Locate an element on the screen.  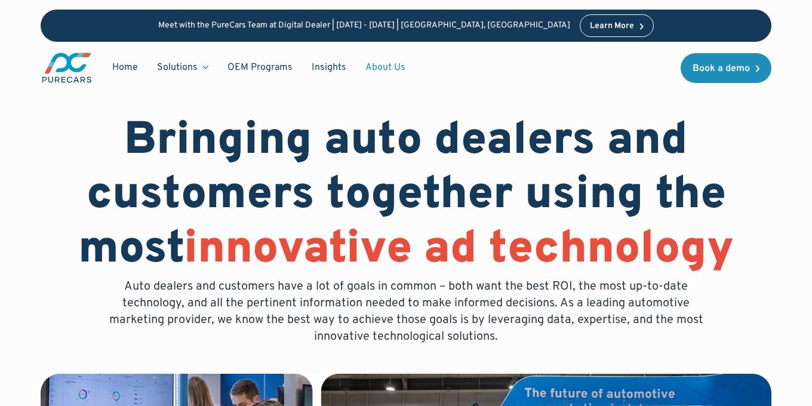
h1: Bringing auto dealers and customers together using the most is located at coordinates (406, 196).